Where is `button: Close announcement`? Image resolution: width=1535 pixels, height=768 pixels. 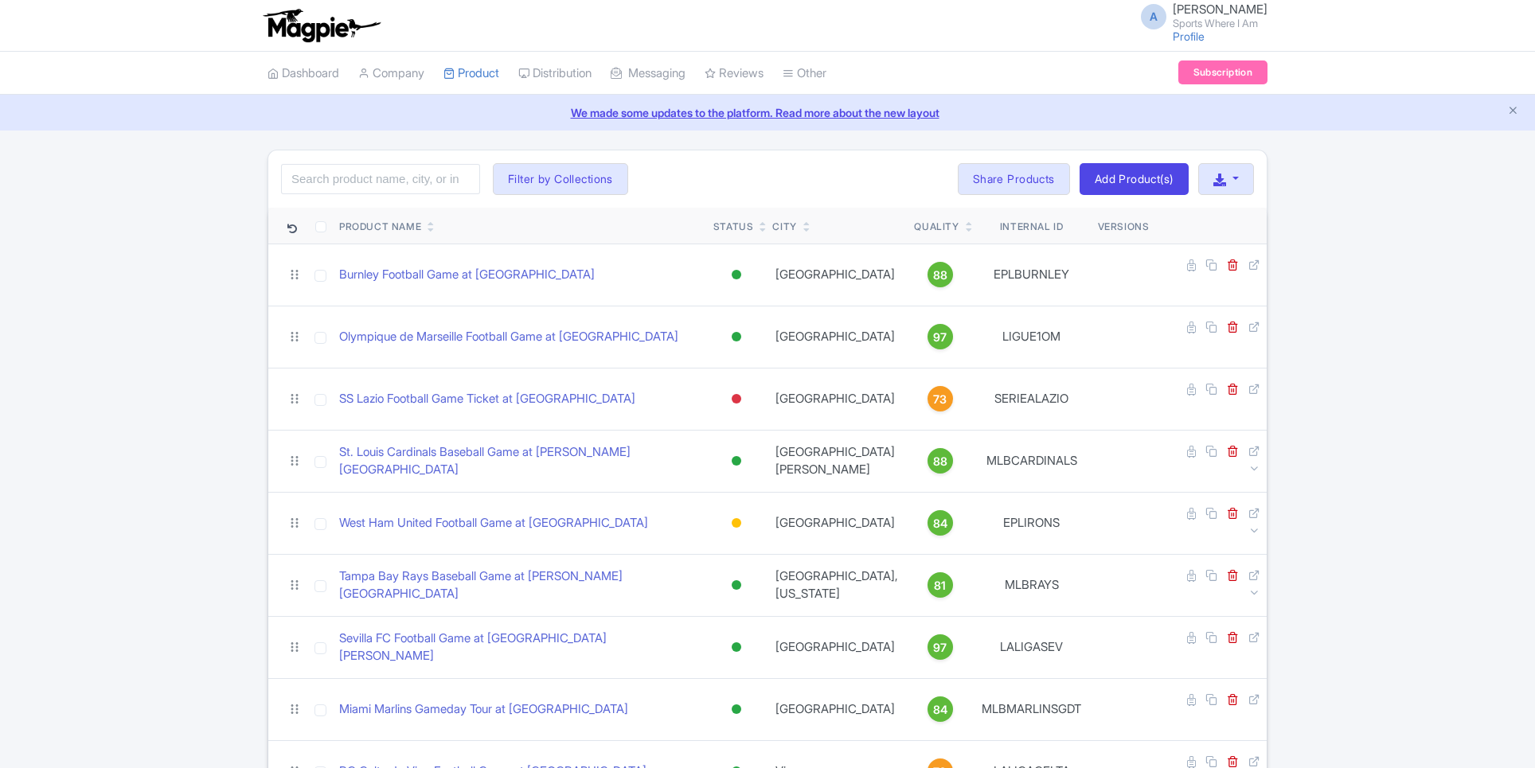 button: Close announcement is located at coordinates (1512, 111).